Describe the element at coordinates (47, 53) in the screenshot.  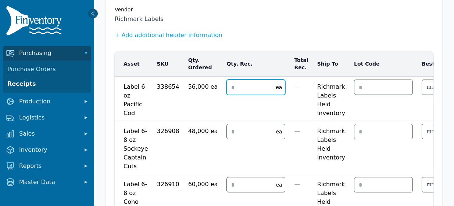
I see `button: Purchasing` at that location.